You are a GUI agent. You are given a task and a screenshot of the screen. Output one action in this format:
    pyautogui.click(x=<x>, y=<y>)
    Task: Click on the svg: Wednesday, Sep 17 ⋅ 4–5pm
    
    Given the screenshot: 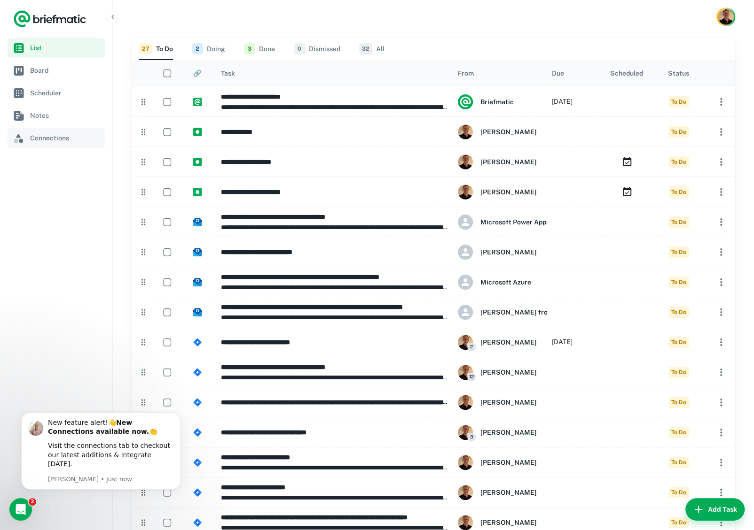 What is the action you would take?
    pyautogui.click(x=627, y=162)
    